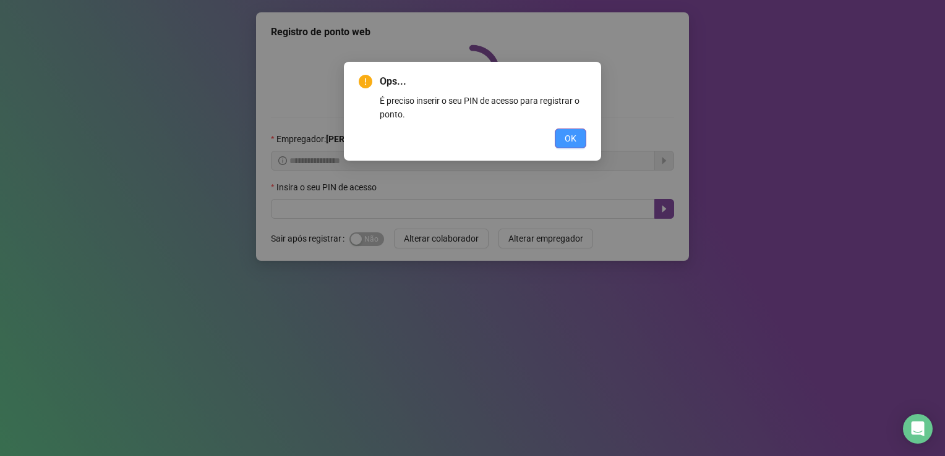  I want to click on div: É preciso inserir o seu PIN de acesso para registrar o ponto., so click(483, 108).